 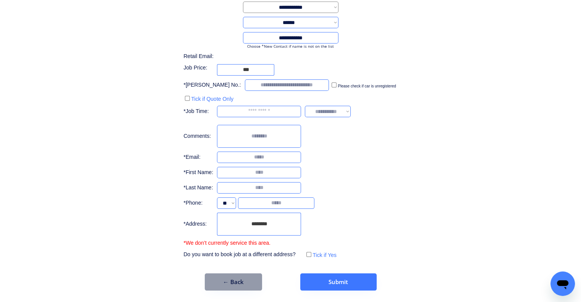 I want to click on div: *Phone:, so click(x=198, y=203).